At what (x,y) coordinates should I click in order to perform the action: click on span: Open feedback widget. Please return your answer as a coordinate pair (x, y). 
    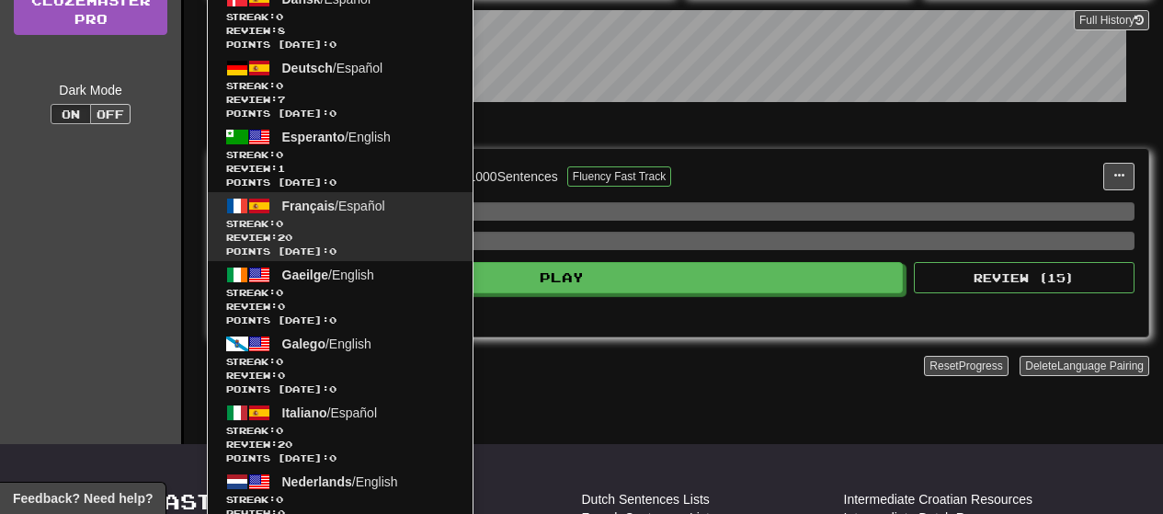
    Looking at the image, I should click on (83, 498).